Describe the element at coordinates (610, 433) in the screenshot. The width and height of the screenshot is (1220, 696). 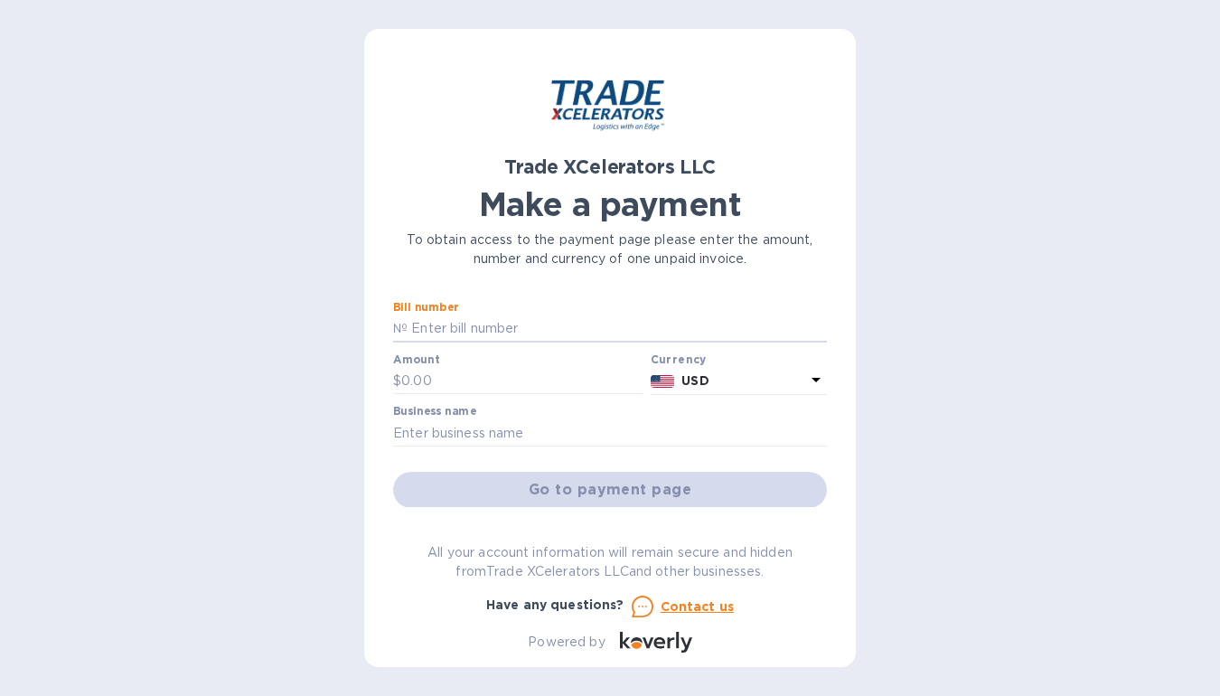
I see `input: Enter business name` at that location.